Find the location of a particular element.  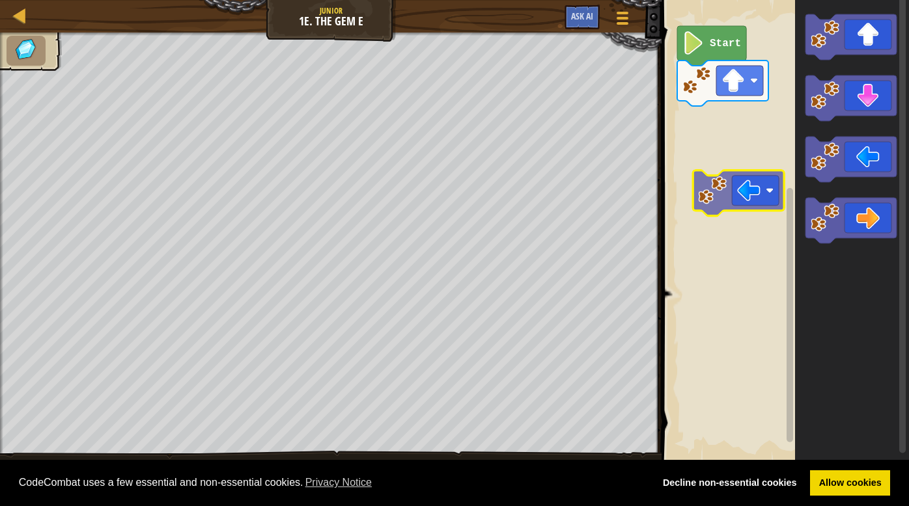

span: CodeCombat uses a few essential and non-essential cookies. is located at coordinates (331, 483).